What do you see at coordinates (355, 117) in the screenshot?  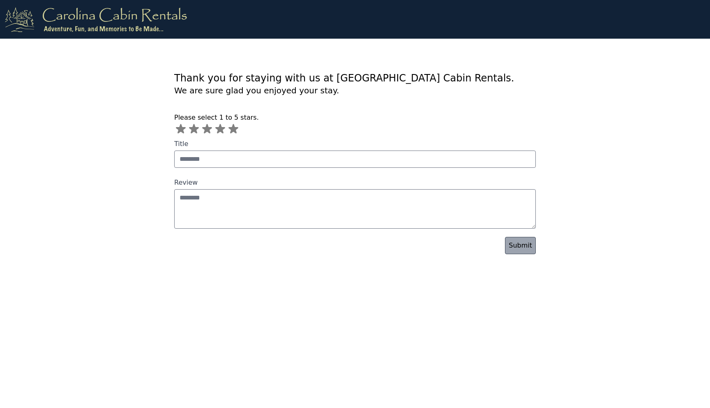 I see `p: Please select 1 to 5 stars.` at bounding box center [355, 117].